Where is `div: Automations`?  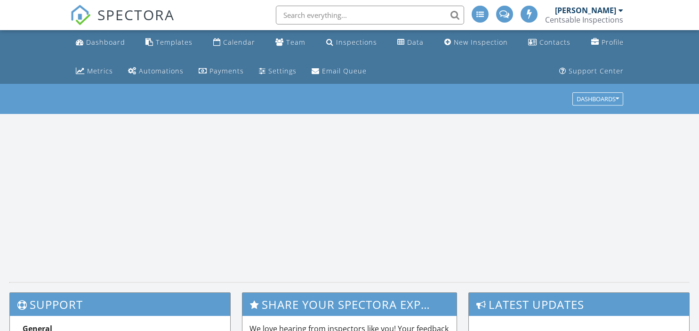 div: Automations is located at coordinates (161, 71).